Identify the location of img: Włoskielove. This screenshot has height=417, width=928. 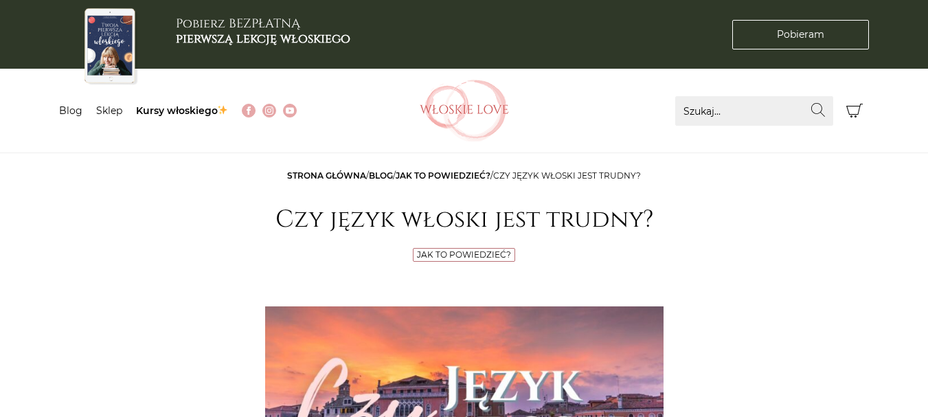
(464, 111).